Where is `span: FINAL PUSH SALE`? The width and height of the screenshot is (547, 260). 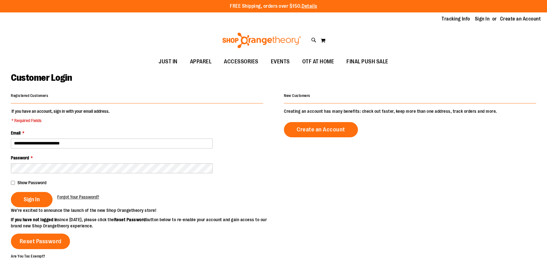 span: FINAL PUSH SALE is located at coordinates (367, 62).